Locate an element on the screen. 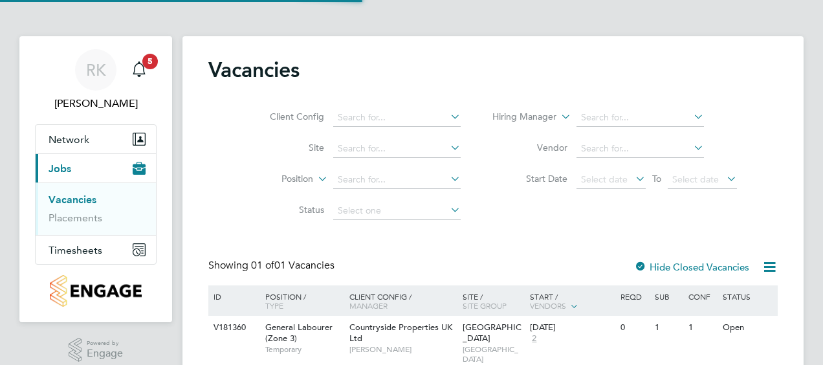 The image size is (823, 365). label: Hide Closed Vacancies is located at coordinates (691, 266).